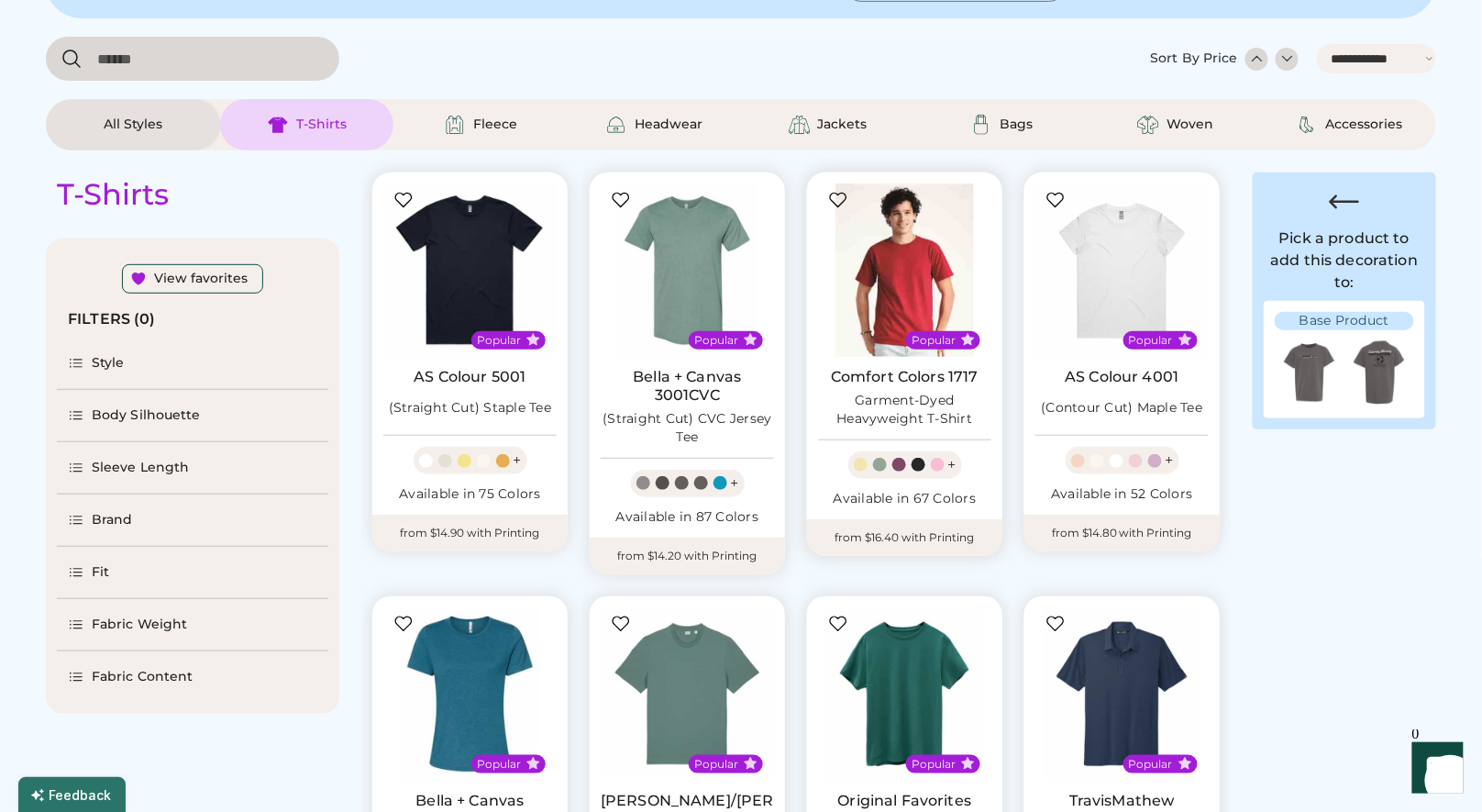  What do you see at coordinates (108, 364) in the screenshot?
I see `div: Style` at bounding box center [108, 364].